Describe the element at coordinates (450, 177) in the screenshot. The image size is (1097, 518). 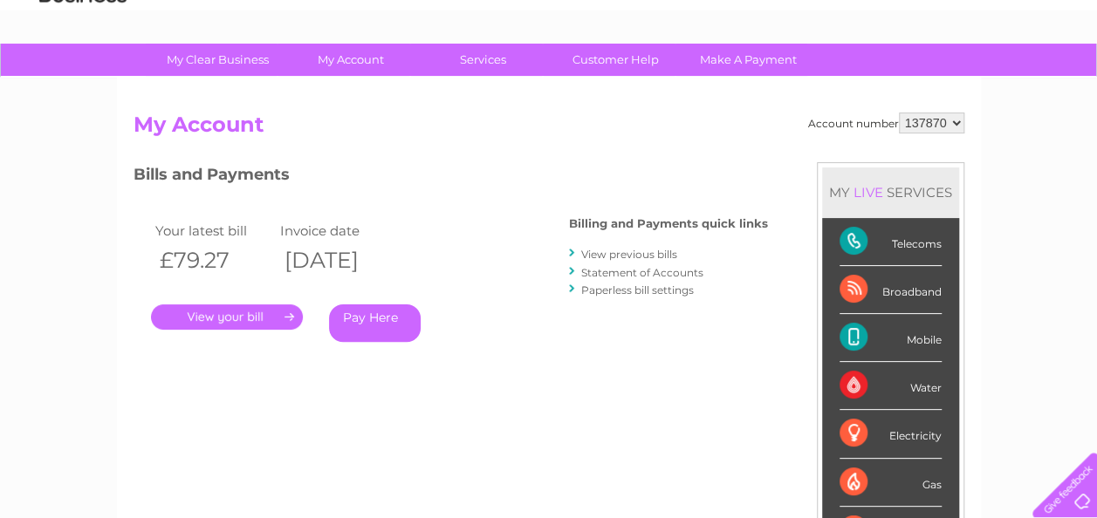
I see `h3: Bills and Payments` at that location.